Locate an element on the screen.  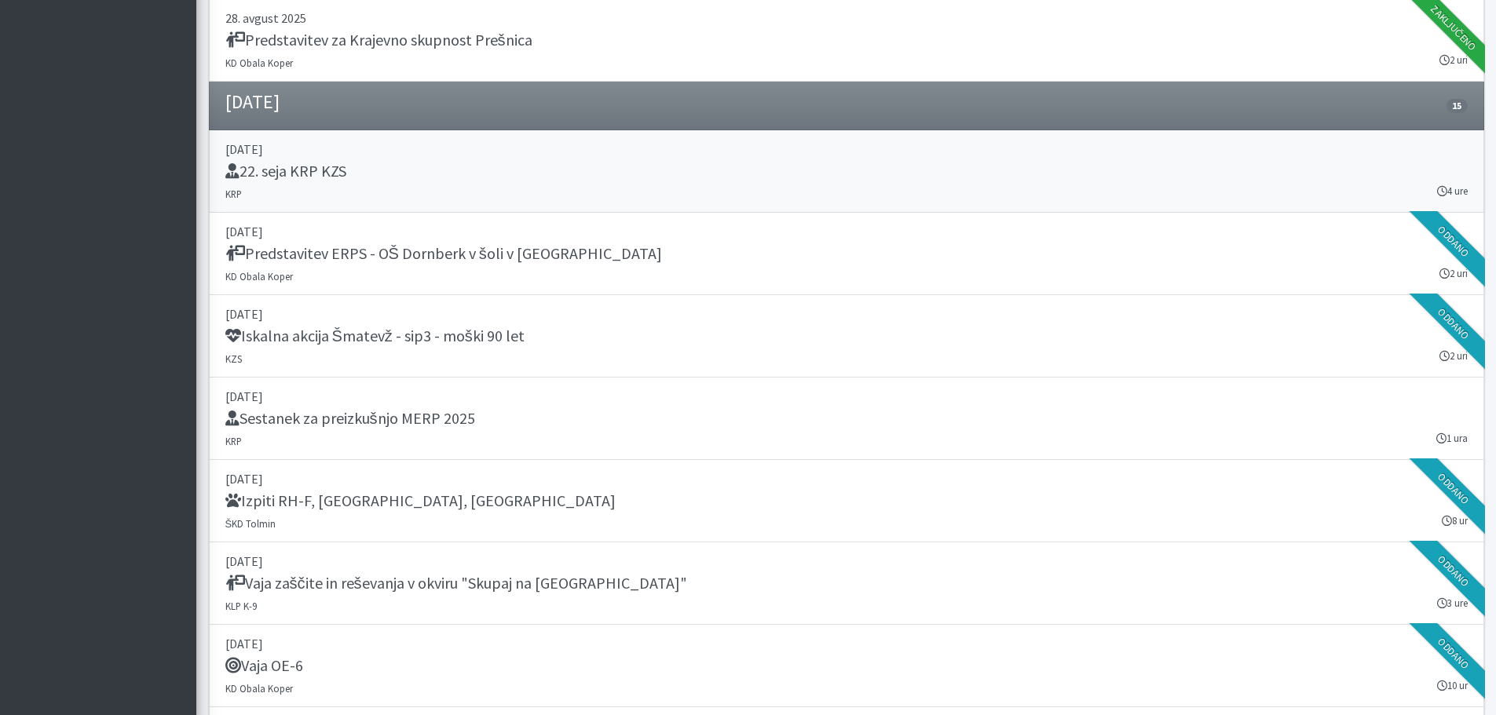
span: 15 is located at coordinates (1457, 106).